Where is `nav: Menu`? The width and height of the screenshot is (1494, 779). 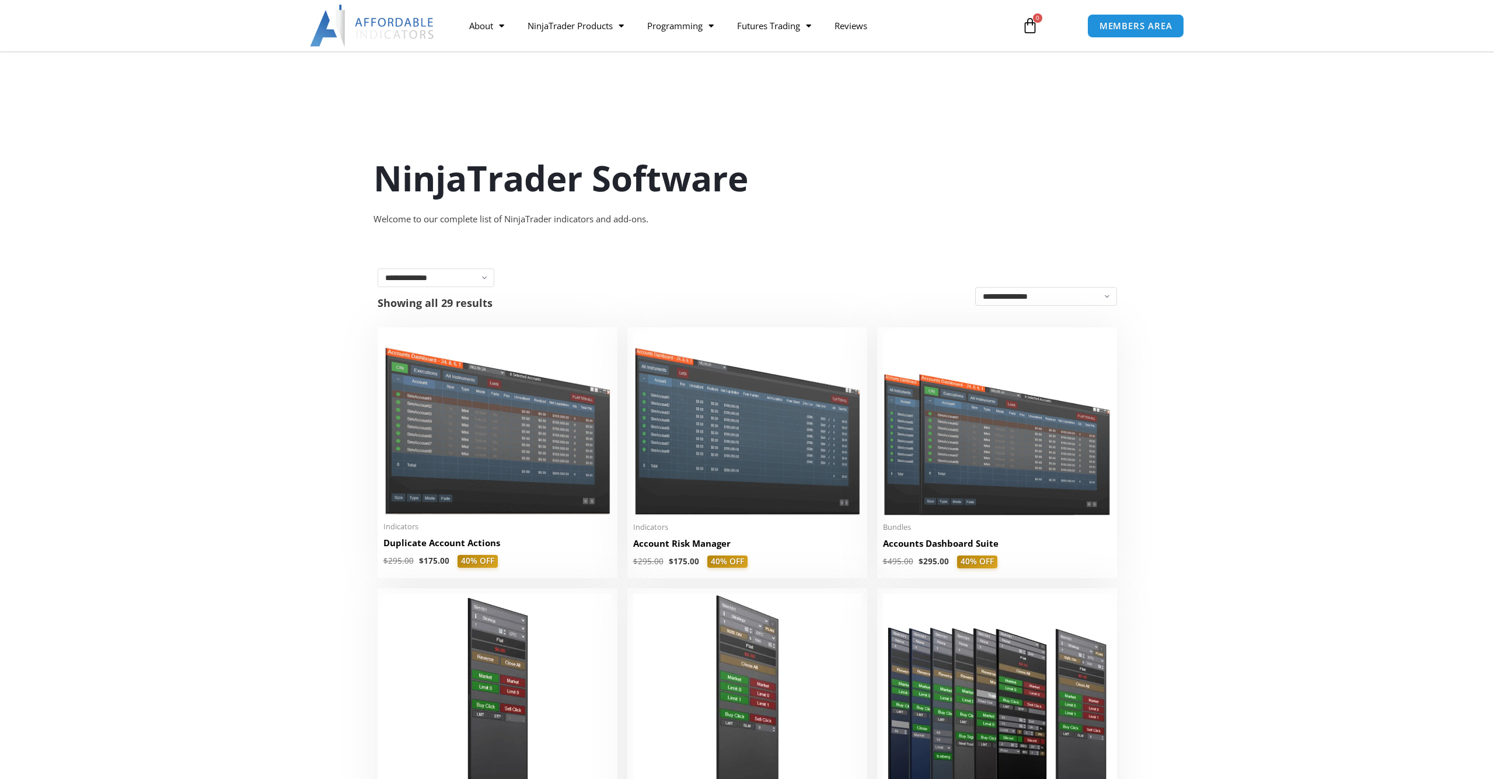
nav: Menu is located at coordinates (733, 26).